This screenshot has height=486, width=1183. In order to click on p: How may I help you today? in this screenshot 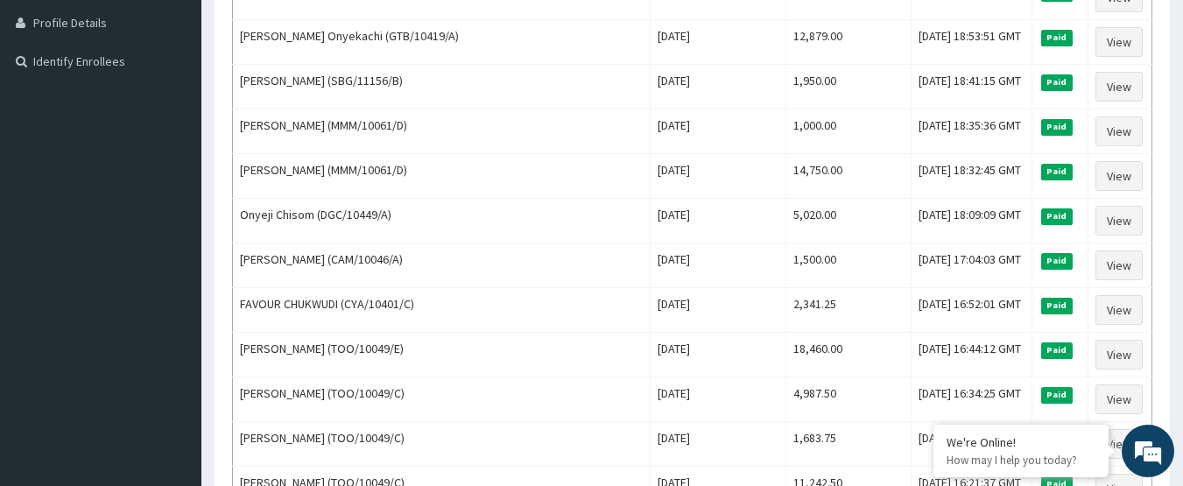, I will do `click(1021, 460)`.